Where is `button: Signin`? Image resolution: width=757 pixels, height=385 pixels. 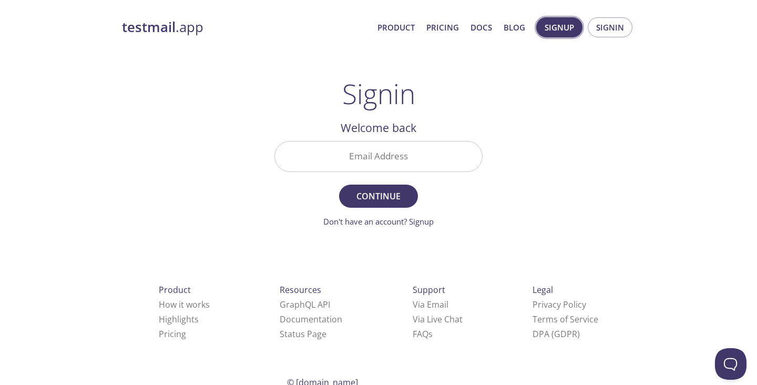 button: Signin is located at coordinates (609, 27).